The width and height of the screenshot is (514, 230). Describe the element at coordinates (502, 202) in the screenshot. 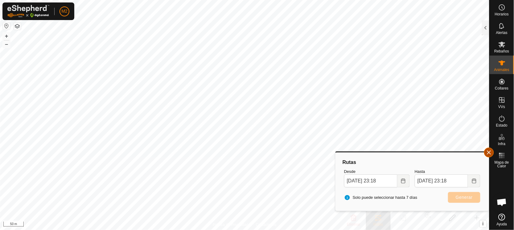

I see `div: Chat abierto` at that location.